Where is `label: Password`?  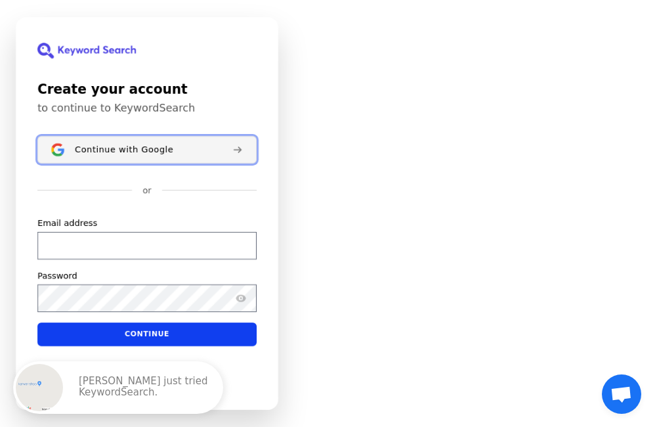 label: Password is located at coordinates (57, 276).